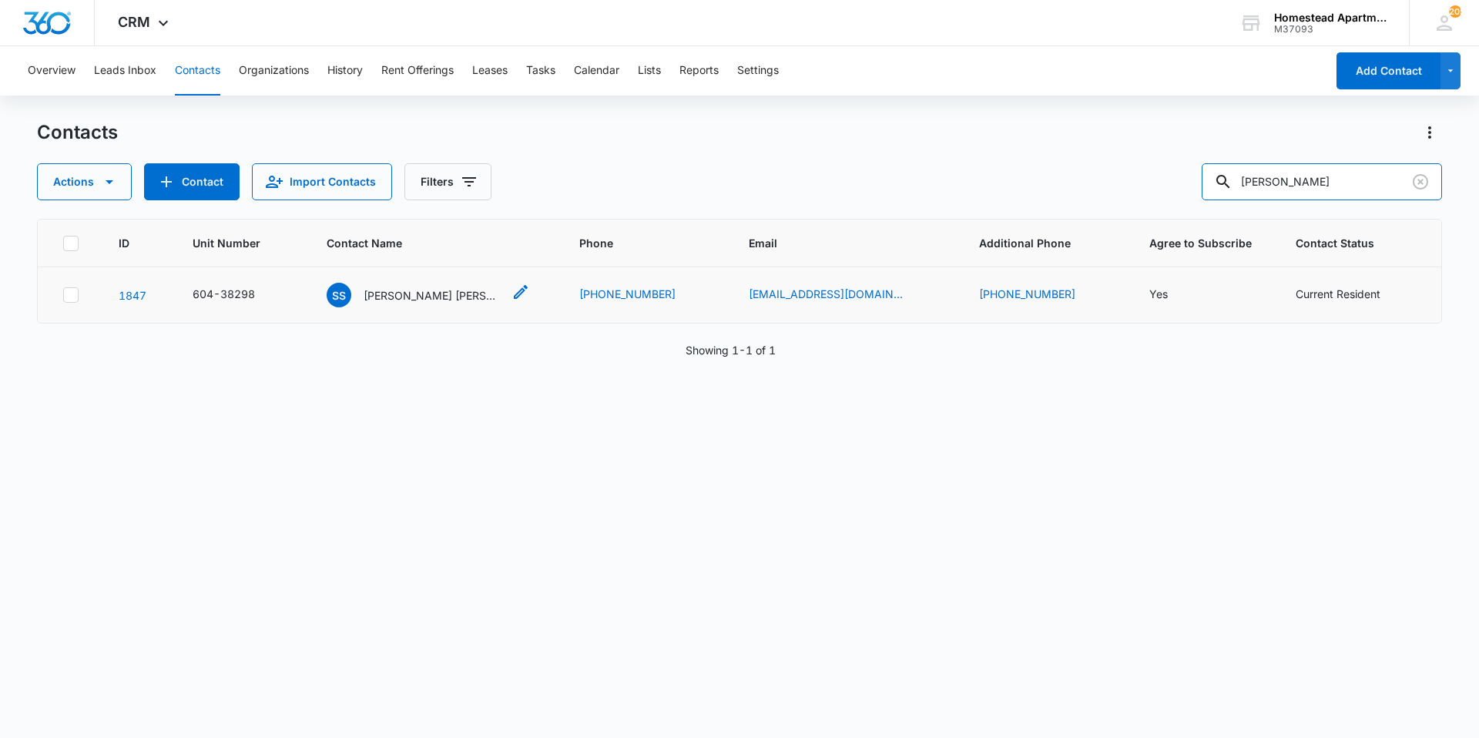  I want to click on p: Showing 1-1 of 1, so click(730, 350).